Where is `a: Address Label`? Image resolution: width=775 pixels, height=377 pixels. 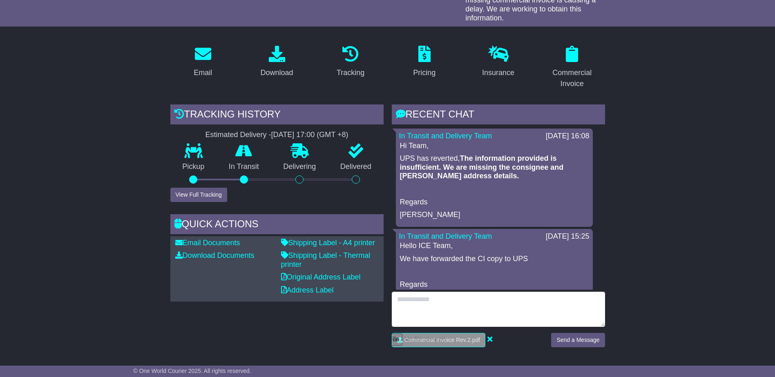 a: Address Label is located at coordinates (307, 290).